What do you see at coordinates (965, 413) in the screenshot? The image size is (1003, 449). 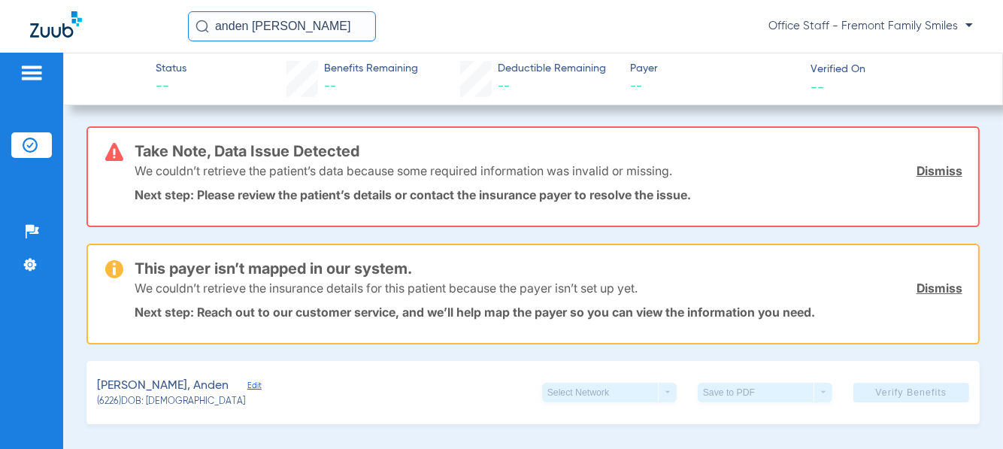 I see `div: Chat Widget` at bounding box center [965, 413].